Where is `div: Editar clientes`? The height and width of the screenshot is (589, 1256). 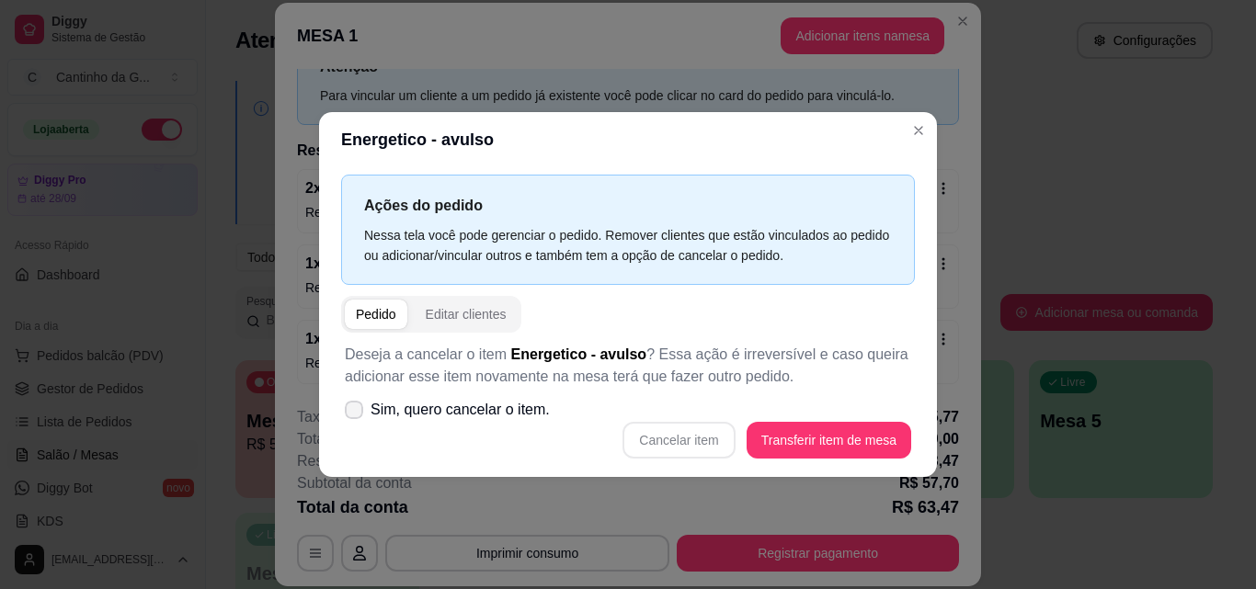 div: Editar clientes is located at coordinates (466, 314).